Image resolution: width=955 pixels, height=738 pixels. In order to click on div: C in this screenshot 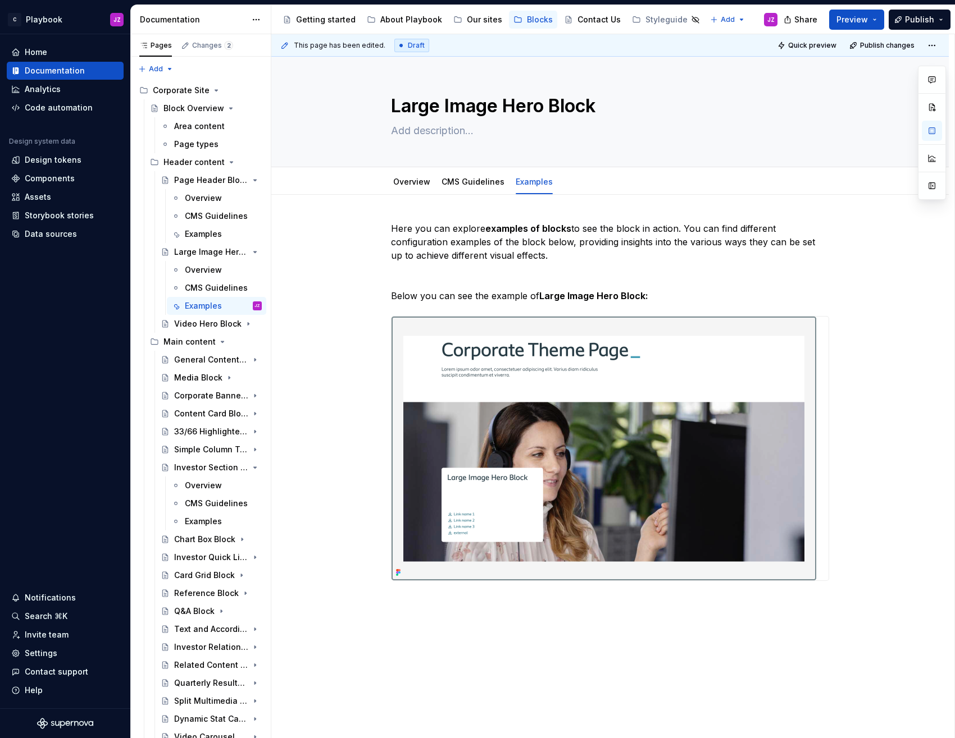, I will do `click(15, 20)`.